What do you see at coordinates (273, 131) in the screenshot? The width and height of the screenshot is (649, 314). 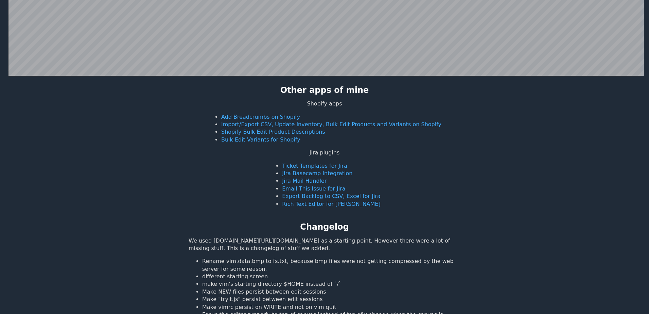 I see `a: Shopify Bulk Edit Product Descriptions` at bounding box center [273, 131].